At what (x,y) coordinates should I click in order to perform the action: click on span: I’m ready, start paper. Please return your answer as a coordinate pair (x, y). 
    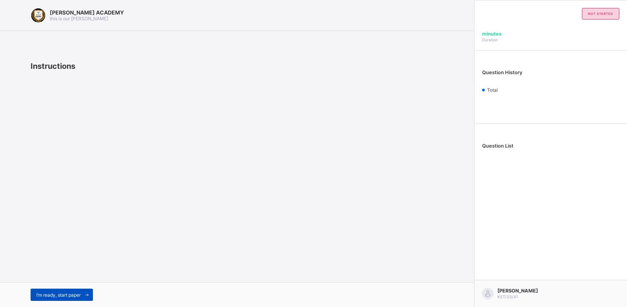
    Looking at the image, I should click on (58, 295).